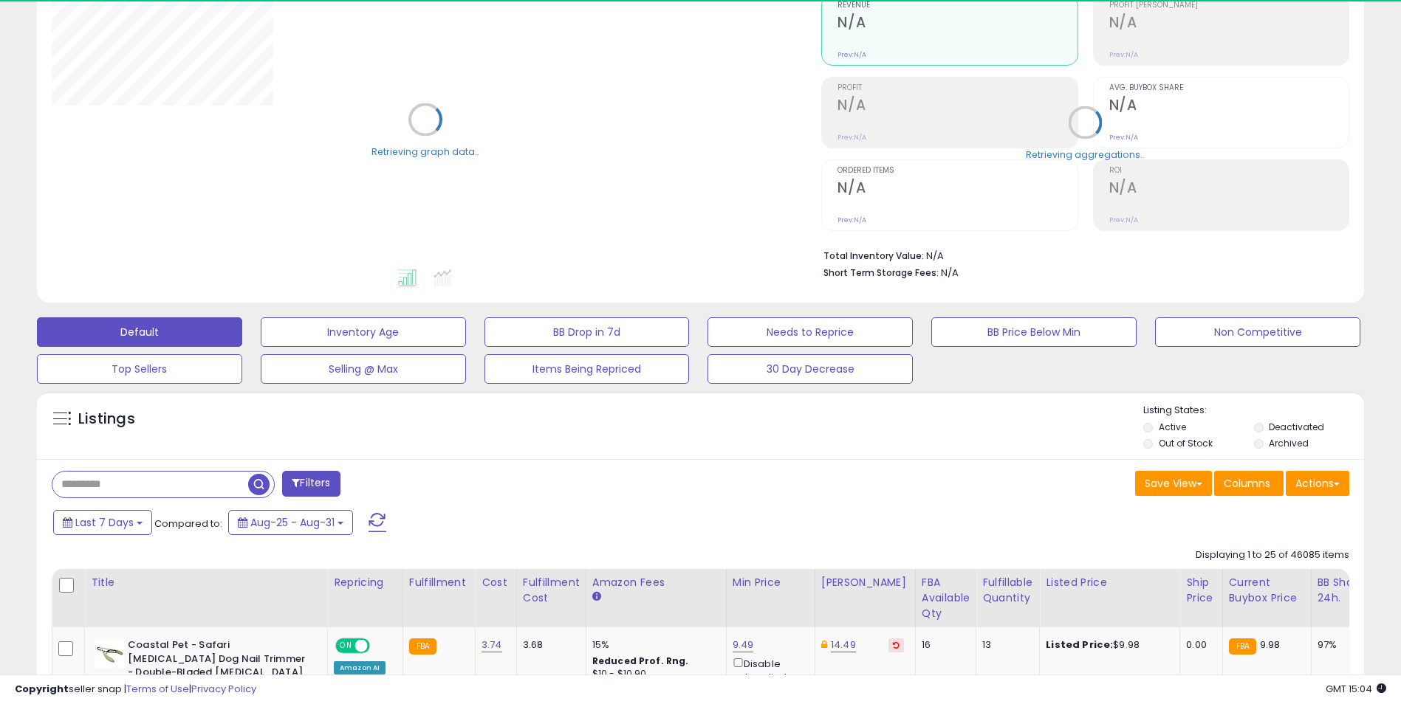  I want to click on button: BB Drop in 7d, so click(587, 332).